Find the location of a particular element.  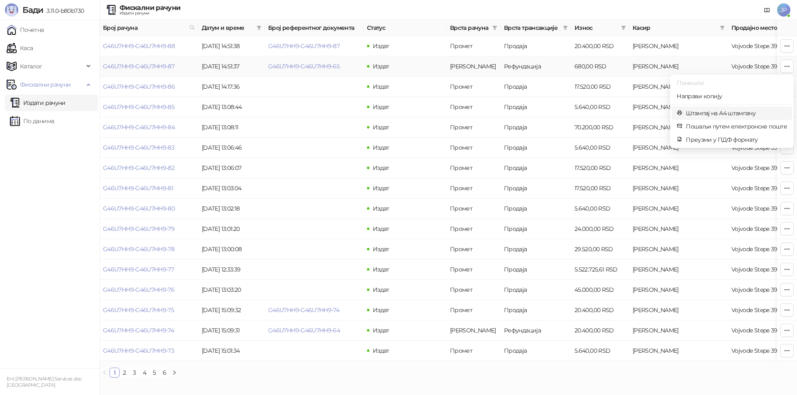

span: right is located at coordinates (174, 373).